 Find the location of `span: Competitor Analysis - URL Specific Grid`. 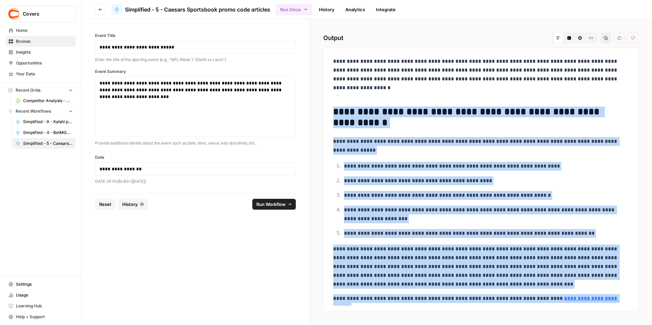

span: Competitor Analysis - URL Specific Grid is located at coordinates (48, 101).